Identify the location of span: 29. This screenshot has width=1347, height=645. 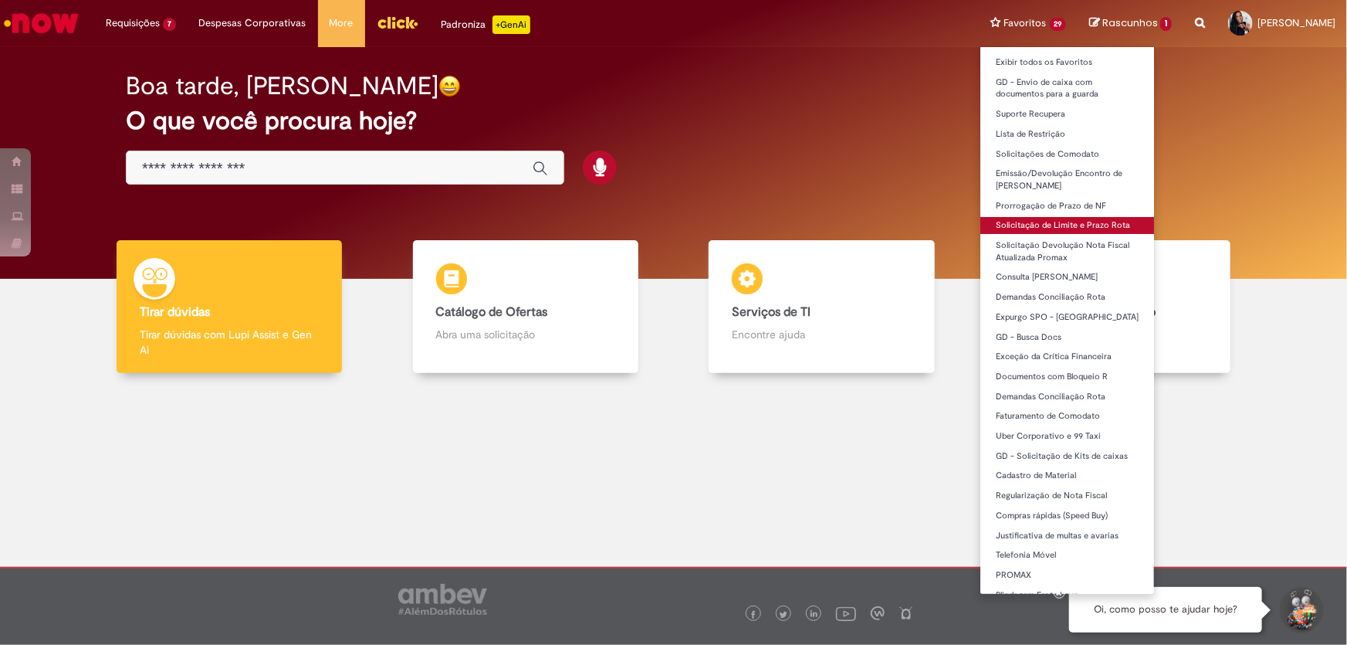
(1059, 24).